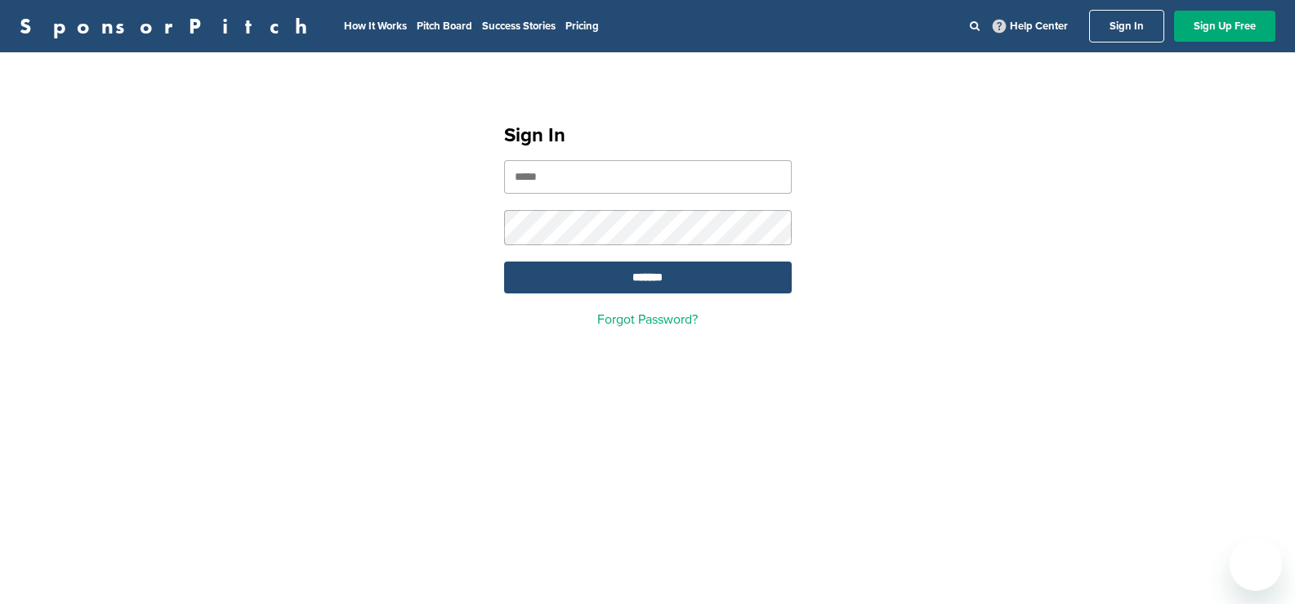  What do you see at coordinates (168, 26) in the screenshot?
I see `a: SponsorPitch` at bounding box center [168, 26].